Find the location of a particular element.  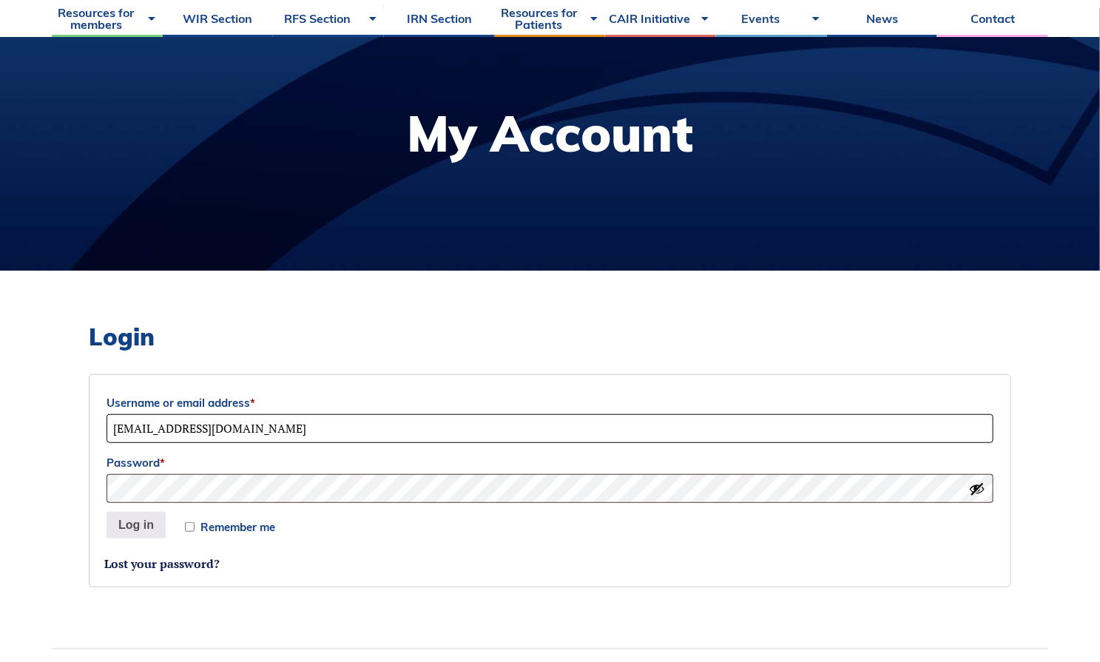

button: Show password is located at coordinates (978, 489).